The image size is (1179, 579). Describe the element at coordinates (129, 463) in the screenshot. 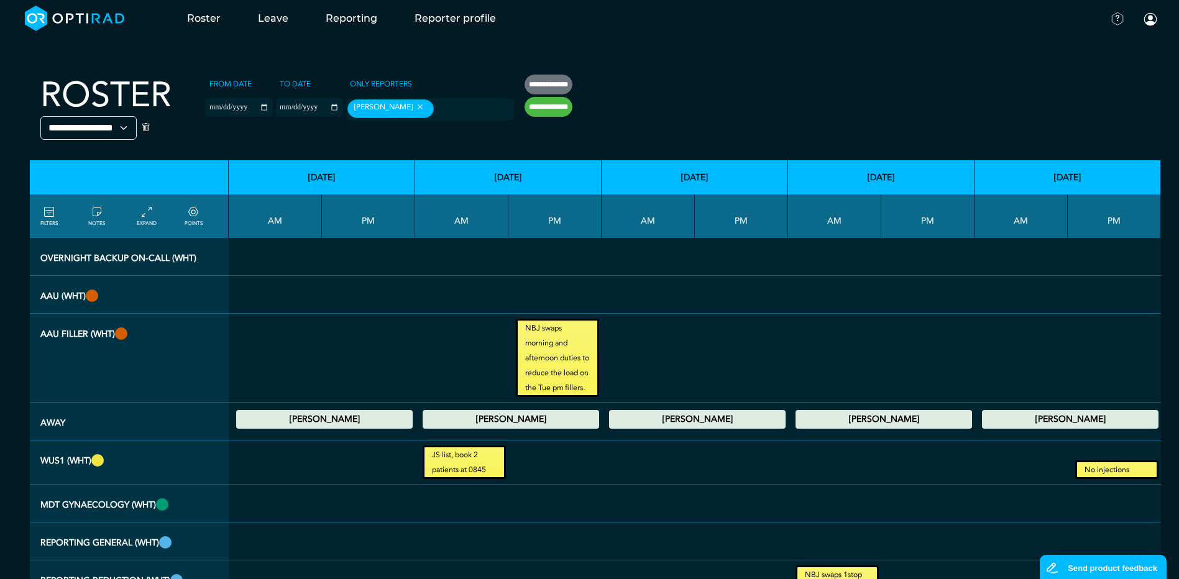

I see `th: WUS1 (WHT)` at that location.